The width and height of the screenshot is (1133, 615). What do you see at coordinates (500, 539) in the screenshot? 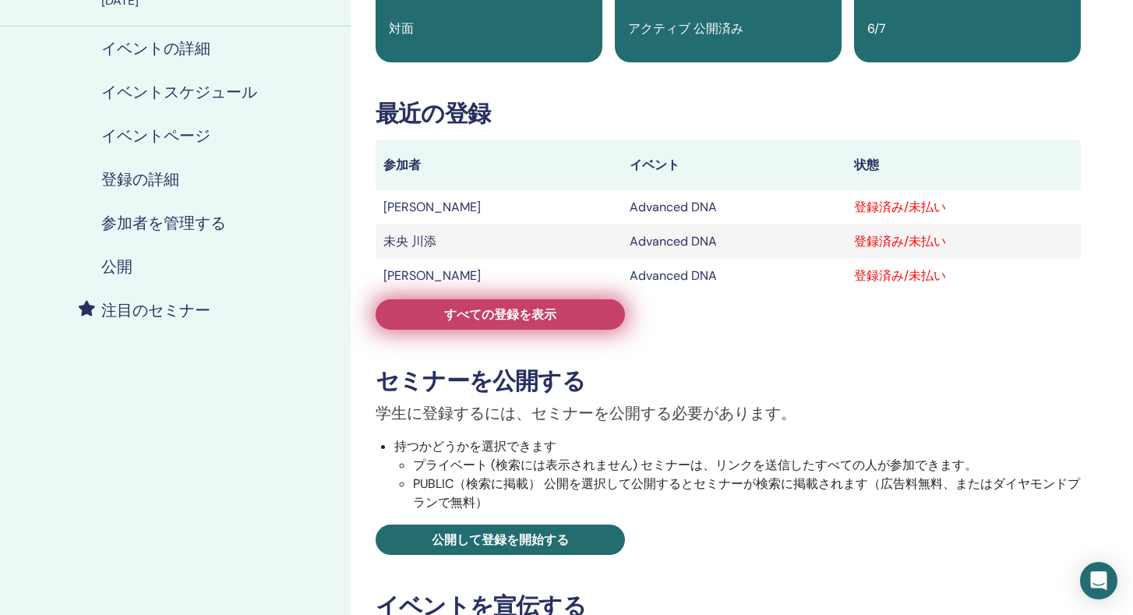
I see `a: 公開して登録を開始する` at bounding box center [500, 539].